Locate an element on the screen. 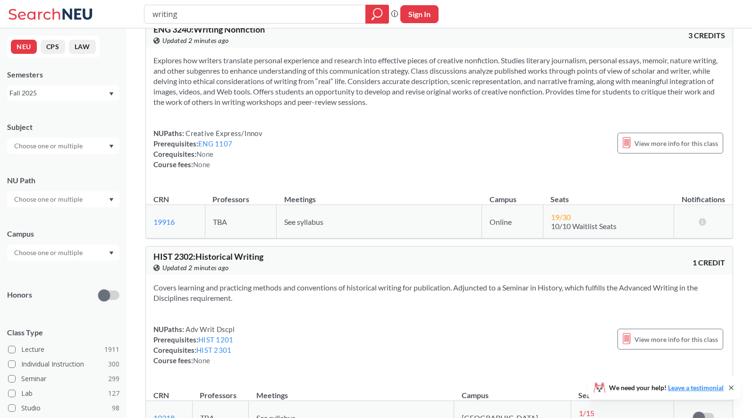 This screenshot has height=418, width=752. button: Sign In is located at coordinates (419, 14).